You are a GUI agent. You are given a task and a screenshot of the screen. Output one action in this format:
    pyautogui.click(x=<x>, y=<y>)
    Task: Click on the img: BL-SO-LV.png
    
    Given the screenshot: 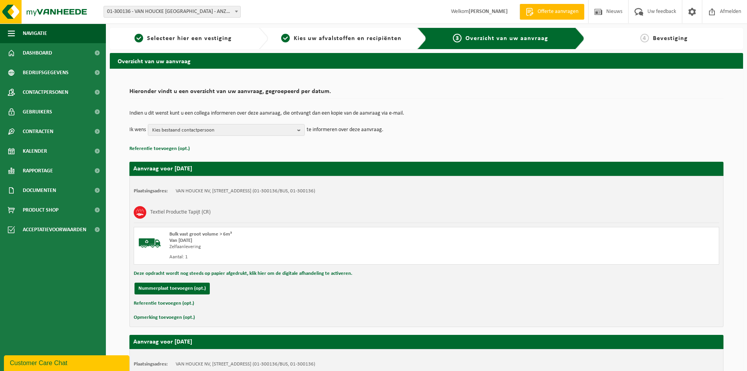 What is the action you would take?
    pyautogui.click(x=150, y=243)
    